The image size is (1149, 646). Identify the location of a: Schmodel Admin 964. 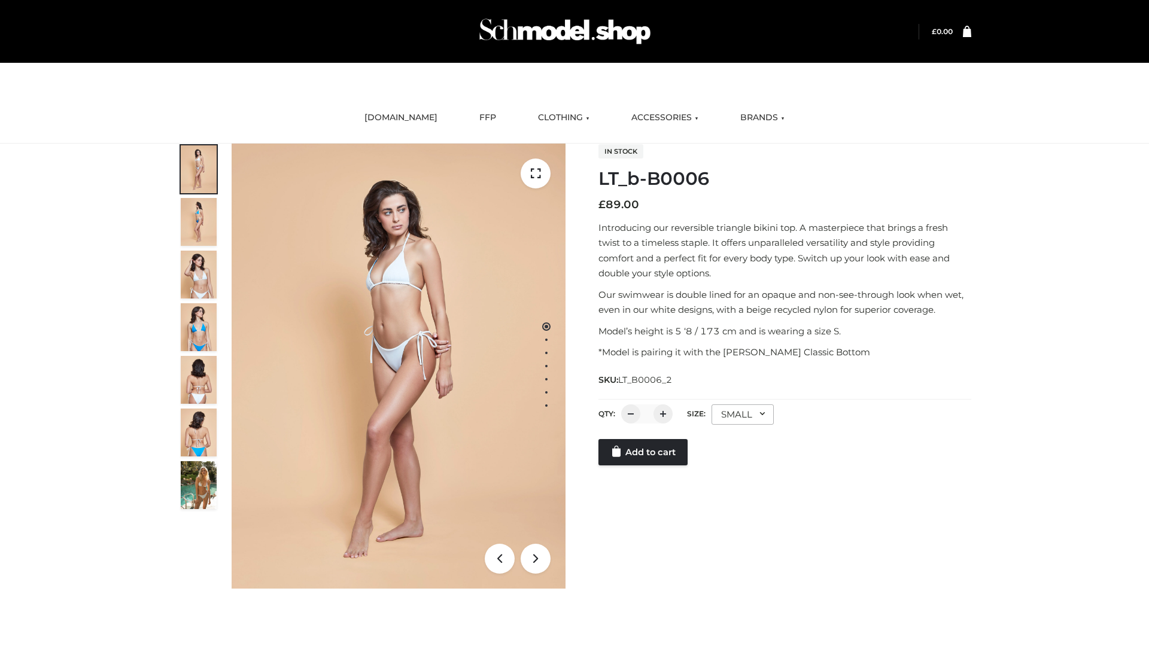
(565, 31).